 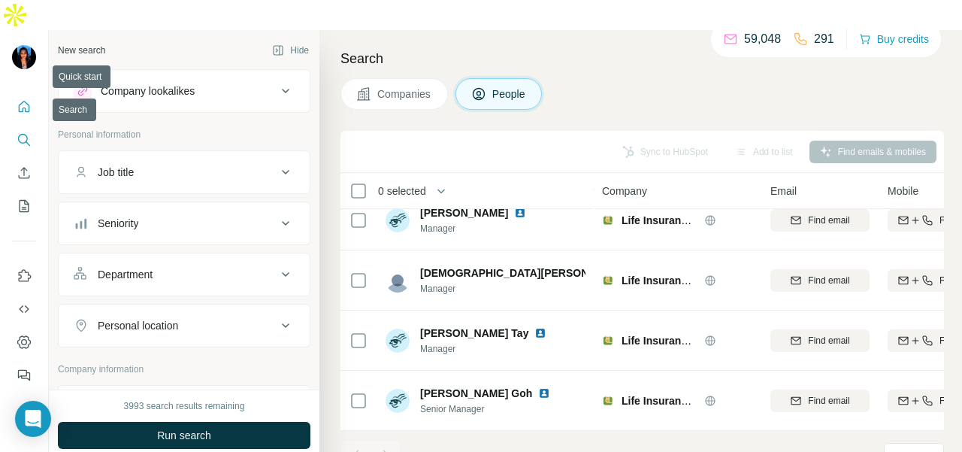 I want to click on div: Seniority, so click(x=118, y=223).